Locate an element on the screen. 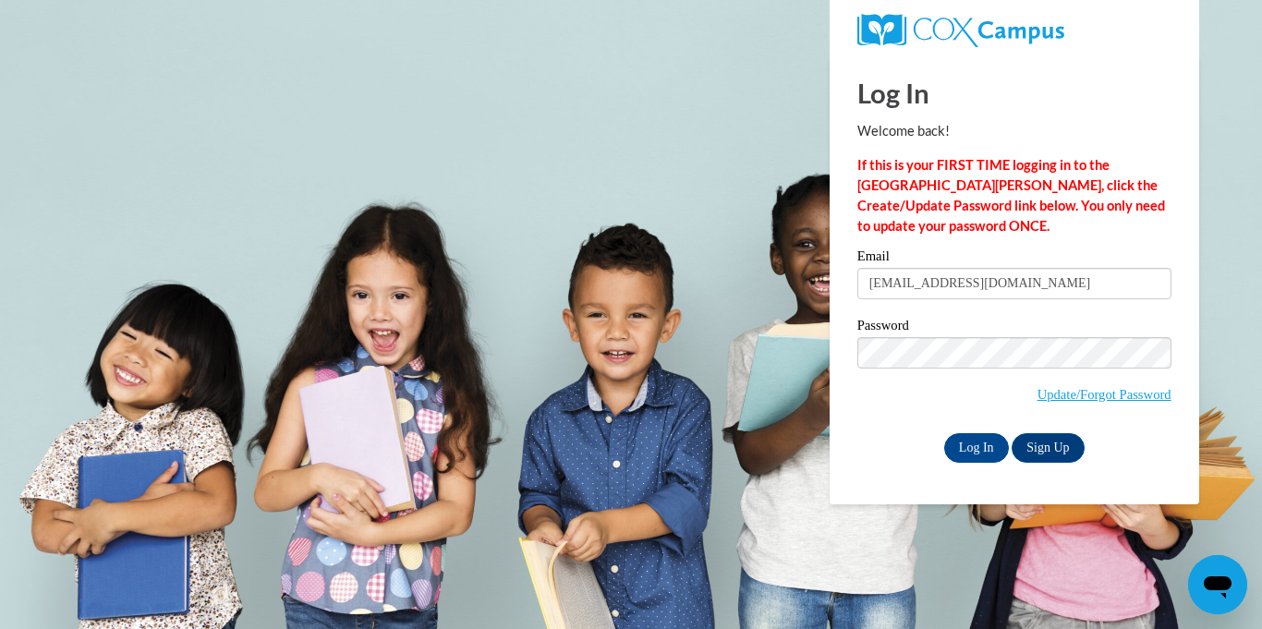  a: COX Campus is located at coordinates (1014, 30).